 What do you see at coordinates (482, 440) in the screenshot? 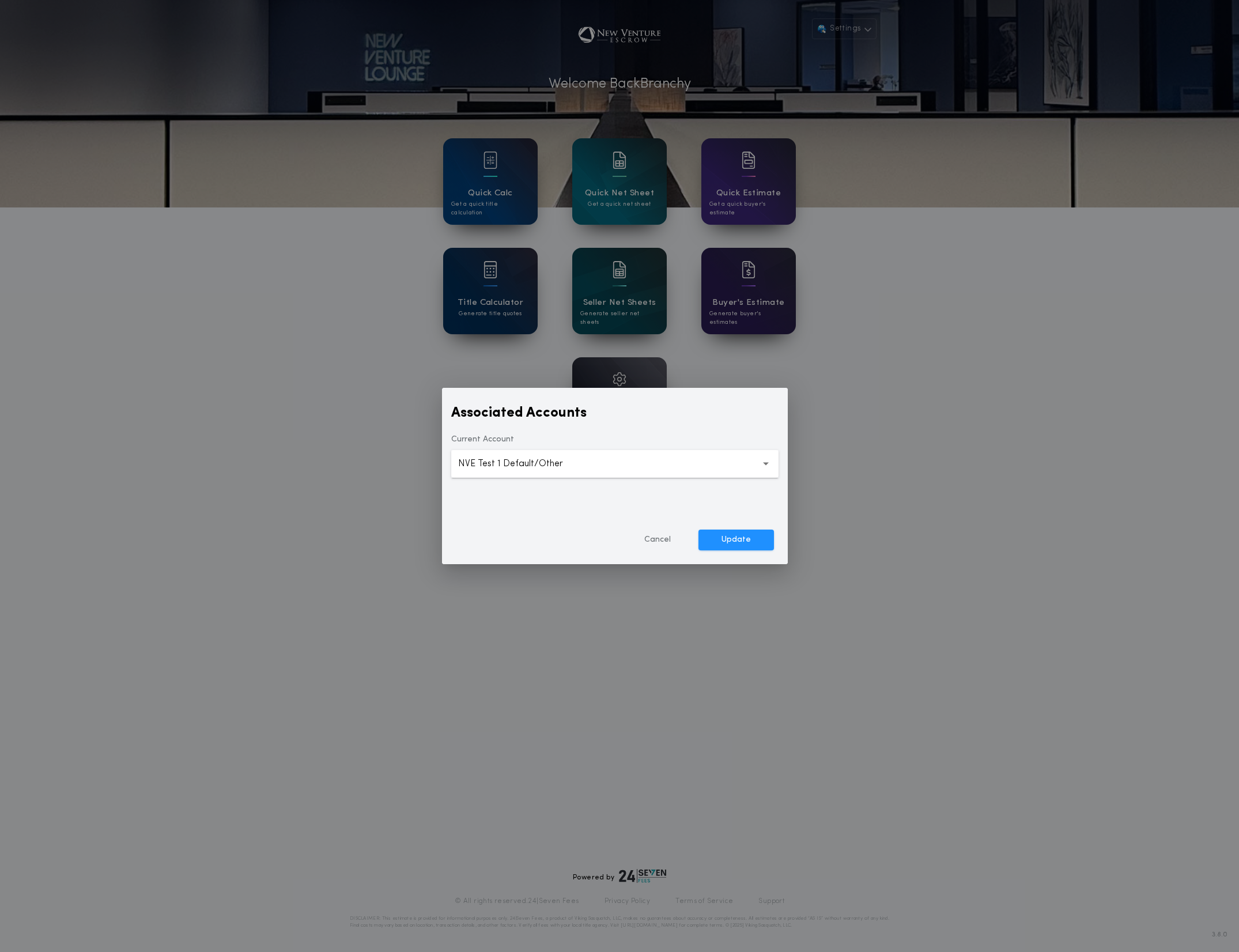
I see `label: Current Account` at bounding box center [482, 440].